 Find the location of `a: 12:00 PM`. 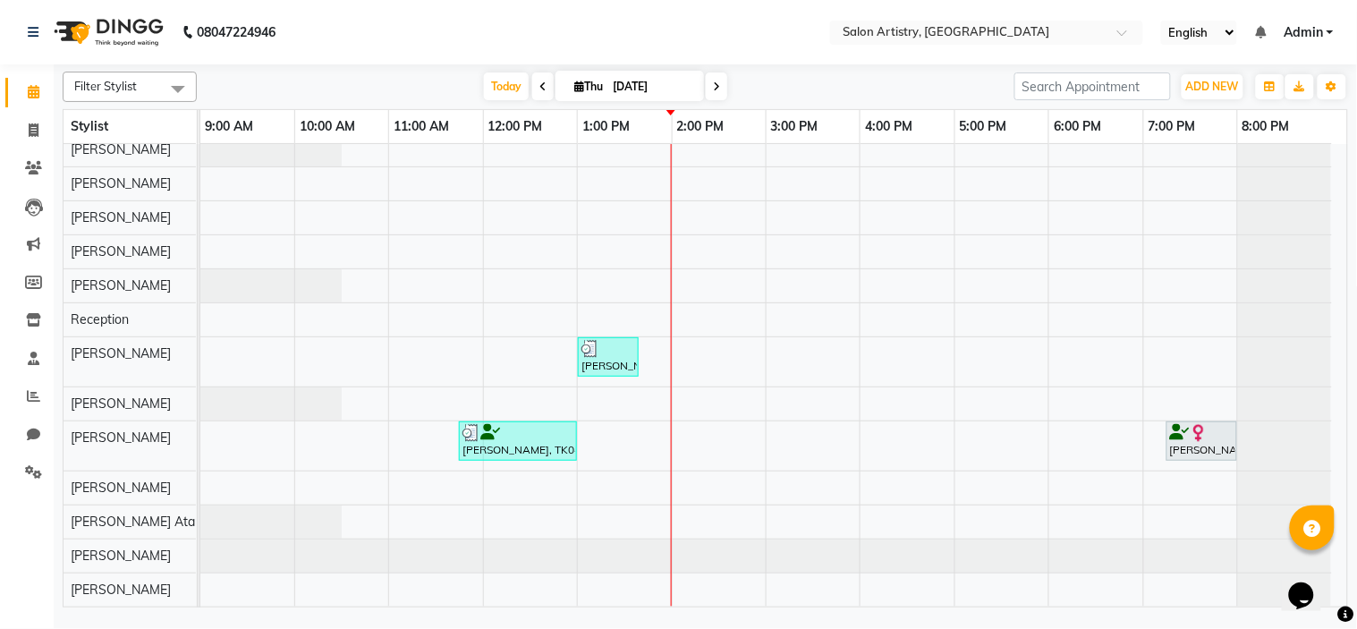

a: 12:00 PM is located at coordinates (515, 126).